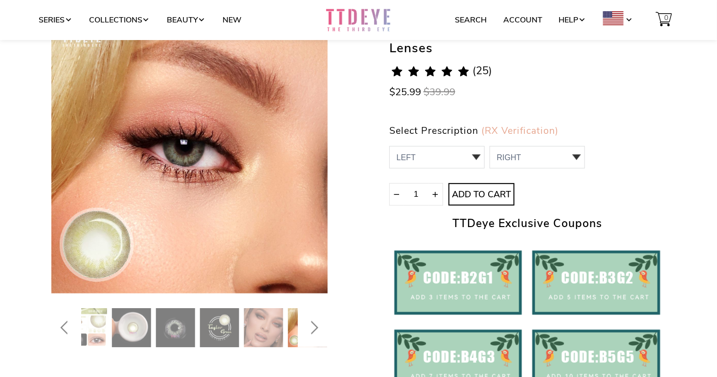 This screenshot has height=377, width=717. What do you see at coordinates (522, 20) in the screenshot?
I see `a: Account` at bounding box center [522, 20].